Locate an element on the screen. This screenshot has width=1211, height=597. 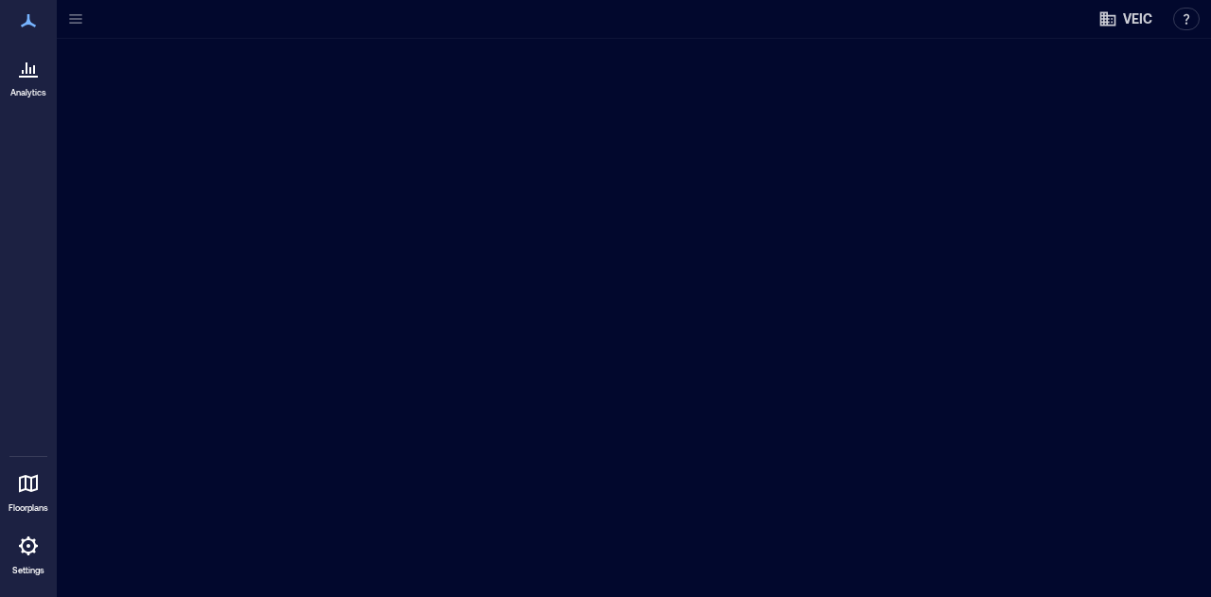
a: Floorplans is located at coordinates (28, 490).